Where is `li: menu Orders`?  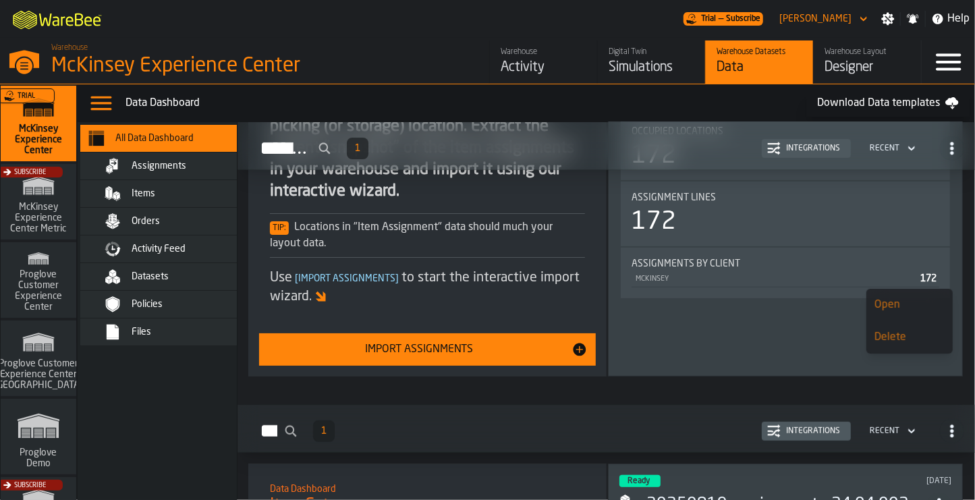
li: menu Orders is located at coordinates (175, 221).